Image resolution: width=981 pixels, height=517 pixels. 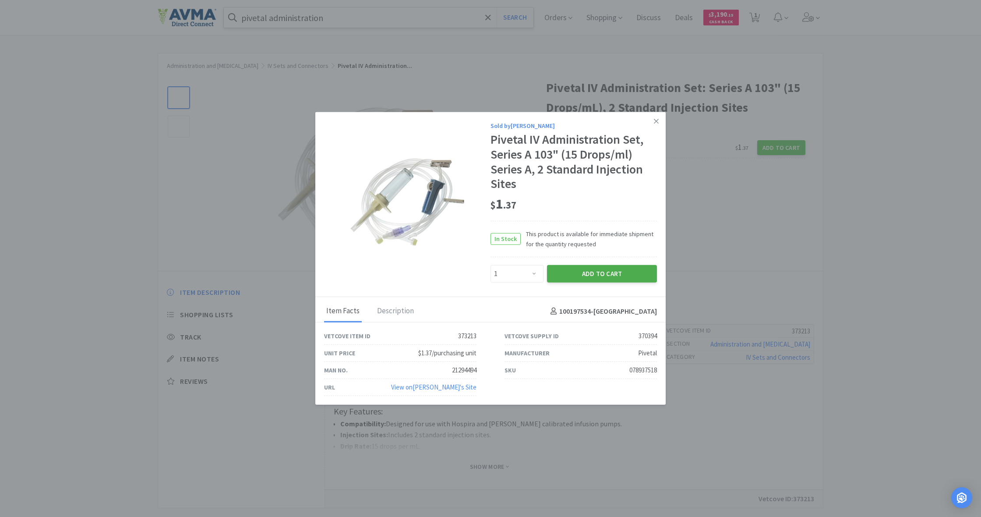 I want to click on div: Description, so click(x=396, y=311).